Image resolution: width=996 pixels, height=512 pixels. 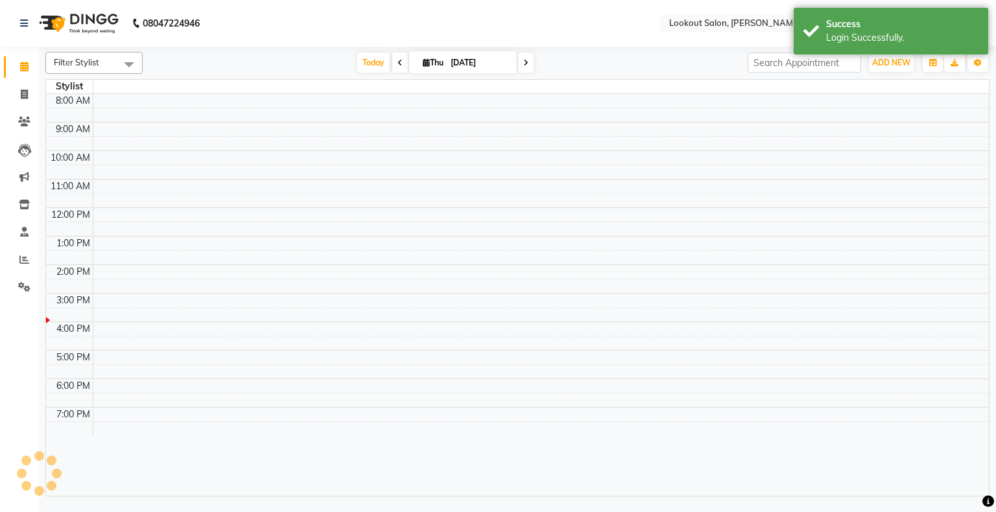 I want to click on div: 6:00 PM, so click(x=73, y=386).